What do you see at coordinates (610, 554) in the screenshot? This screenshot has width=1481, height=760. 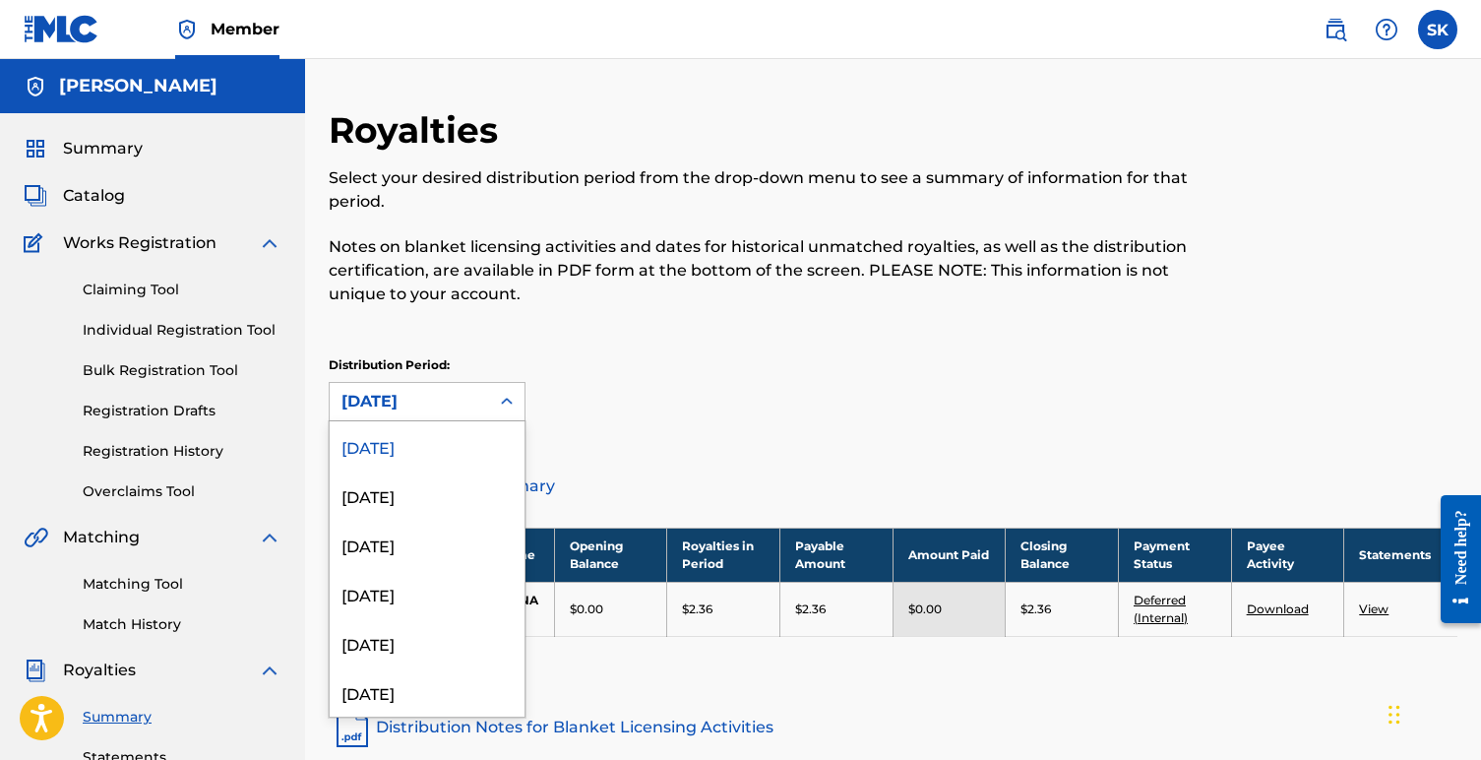 I see `th: Opening Balance` at bounding box center [610, 554].